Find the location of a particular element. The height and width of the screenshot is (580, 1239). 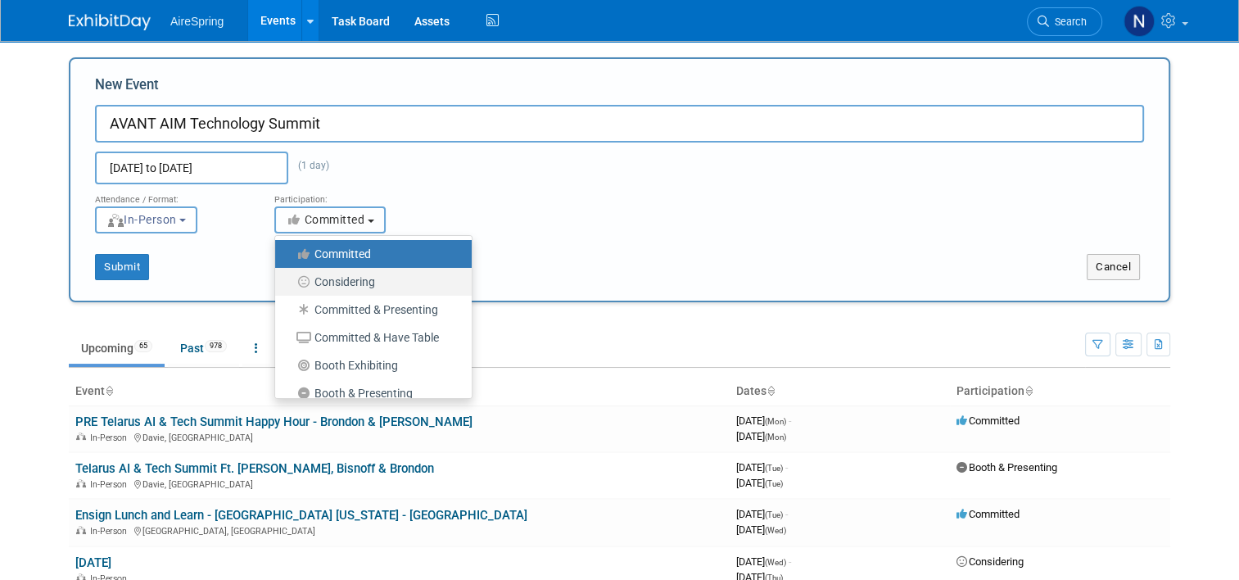

button: Submit is located at coordinates (122, 267).